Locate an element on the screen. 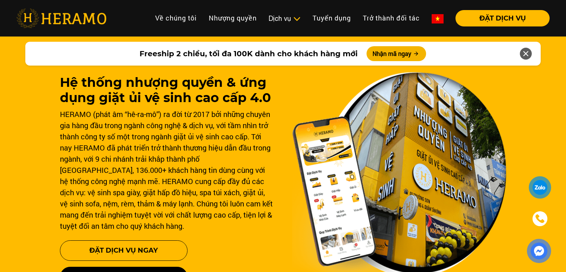 The height and width of the screenshot is (272, 566). a: phone-icon is located at coordinates (540, 218).